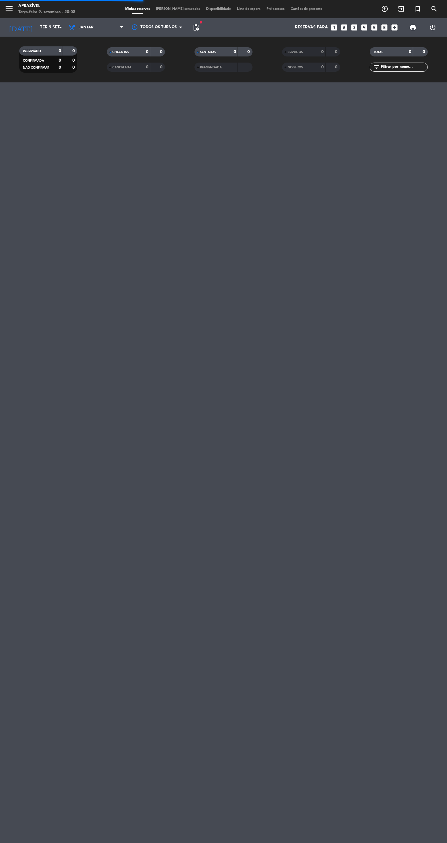 Image resolution: width=447 pixels, height=843 pixels. What do you see at coordinates (434, 9) in the screenshot?
I see `i: search` at bounding box center [434, 9].